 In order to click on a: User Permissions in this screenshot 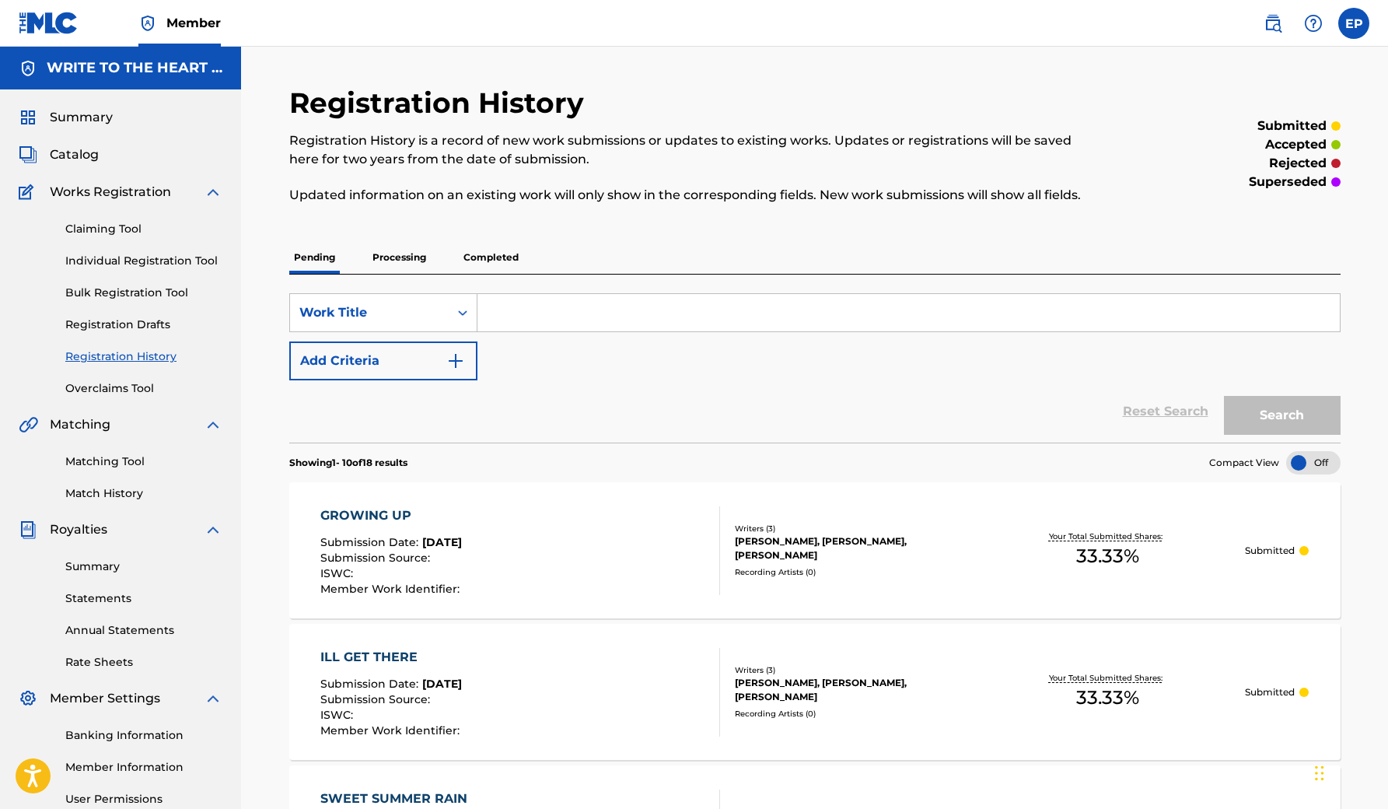, I will do `click(144, 799)`.